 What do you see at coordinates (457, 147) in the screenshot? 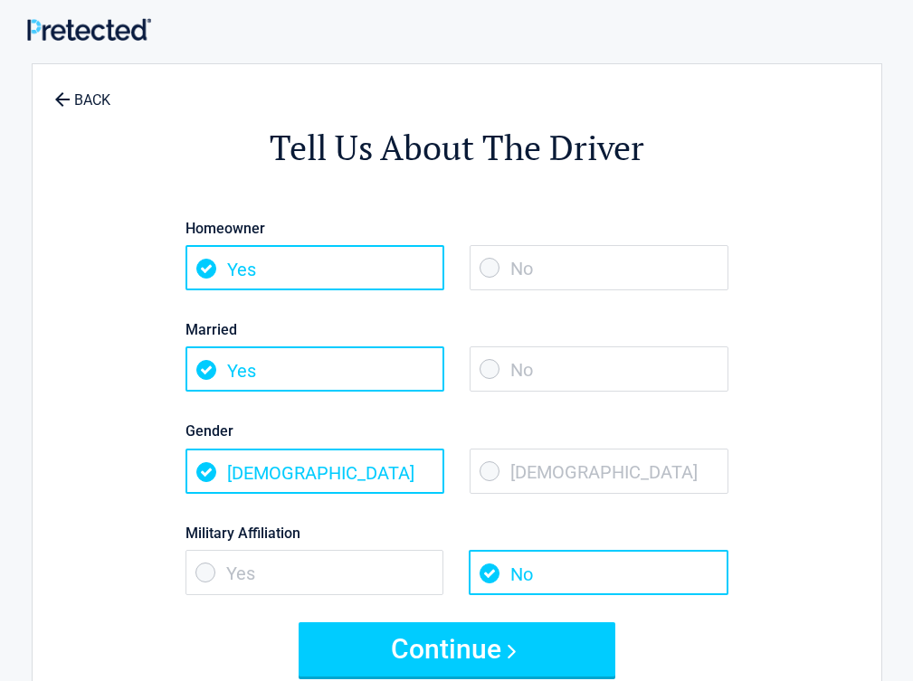
I see `h2: Tell Us About The Driver` at bounding box center [457, 147].